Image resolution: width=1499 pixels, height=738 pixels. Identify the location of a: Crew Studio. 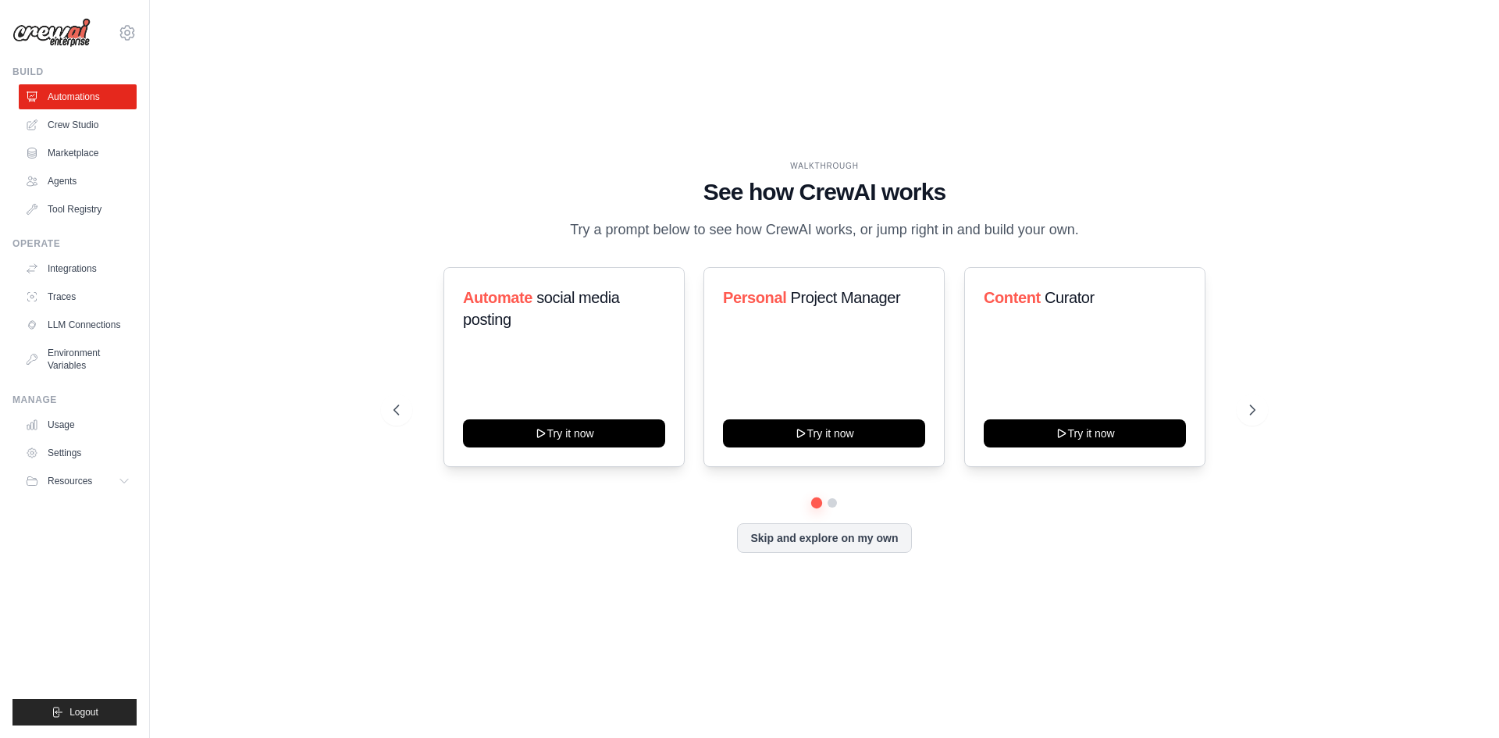
(77, 125).